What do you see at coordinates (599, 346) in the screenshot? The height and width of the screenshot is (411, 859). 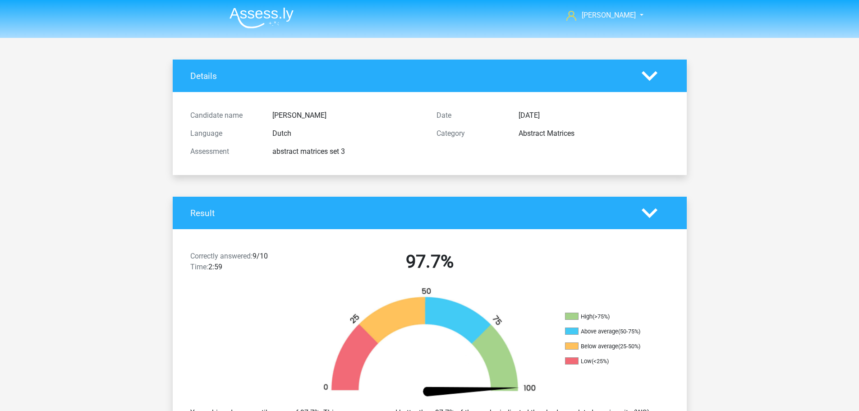 I see `font: Below average` at bounding box center [599, 346].